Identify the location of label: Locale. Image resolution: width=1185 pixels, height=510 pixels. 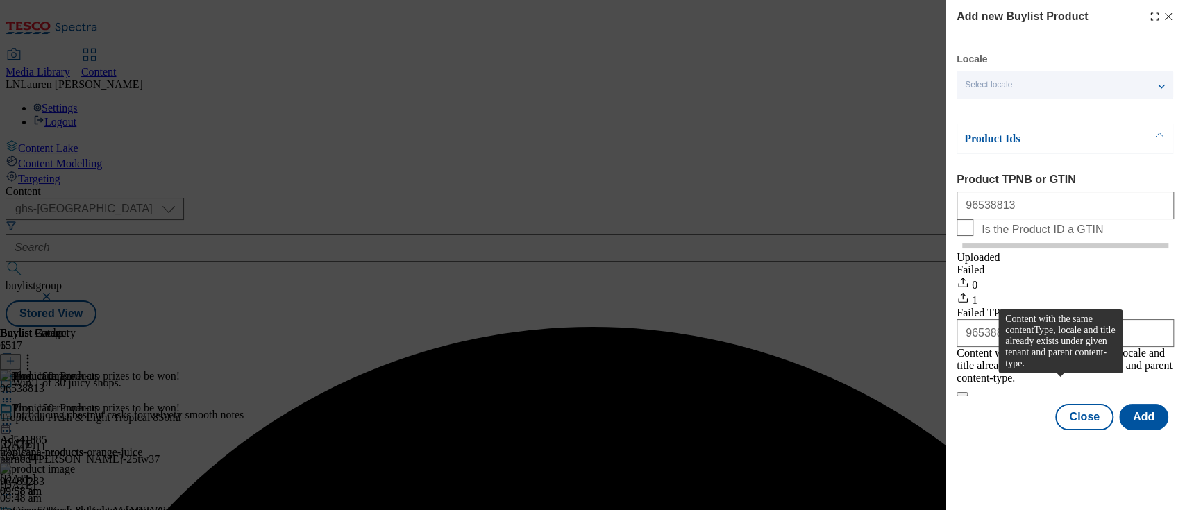
(972, 59).